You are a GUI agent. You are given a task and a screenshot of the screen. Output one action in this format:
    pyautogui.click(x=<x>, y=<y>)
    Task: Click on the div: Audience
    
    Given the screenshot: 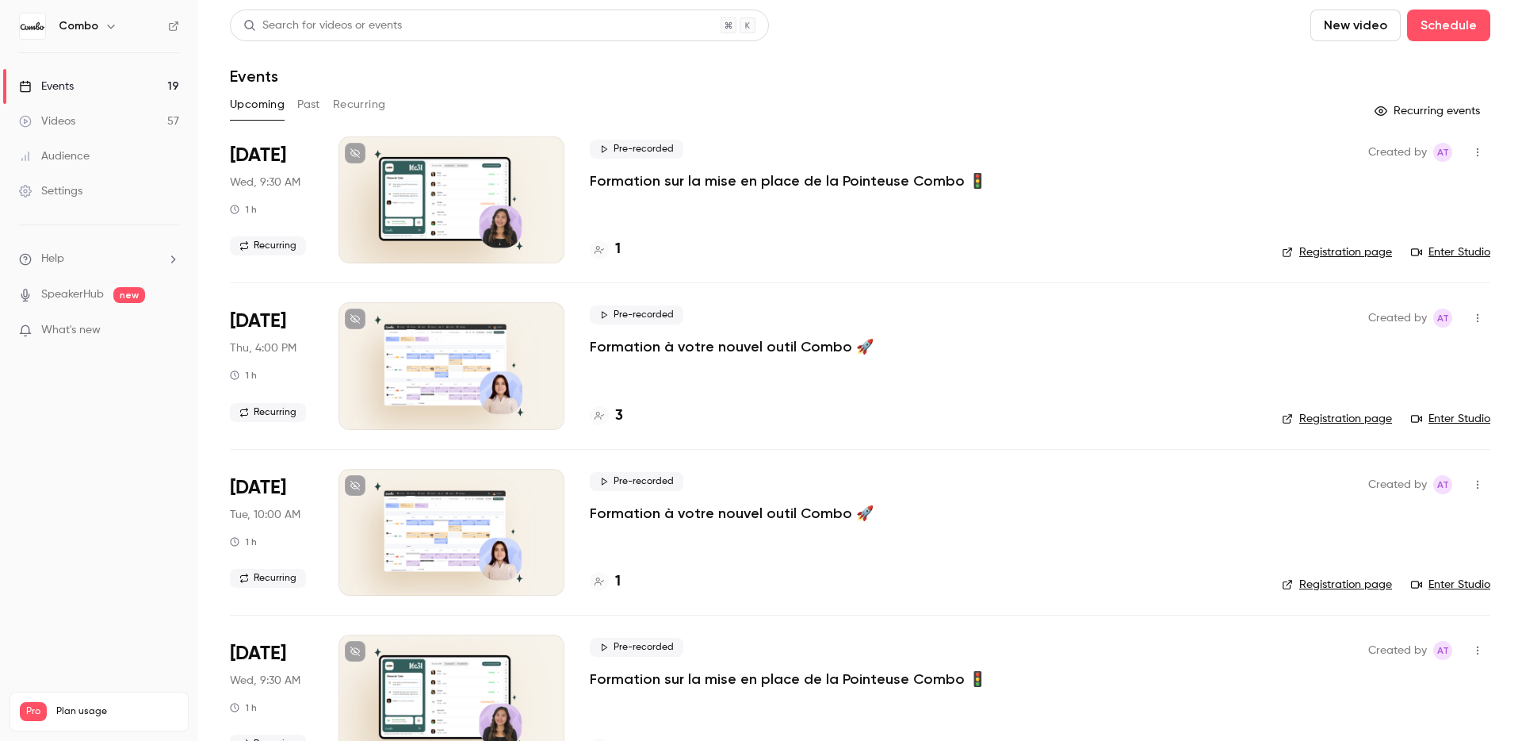 What is the action you would take?
    pyautogui.click(x=54, y=156)
    